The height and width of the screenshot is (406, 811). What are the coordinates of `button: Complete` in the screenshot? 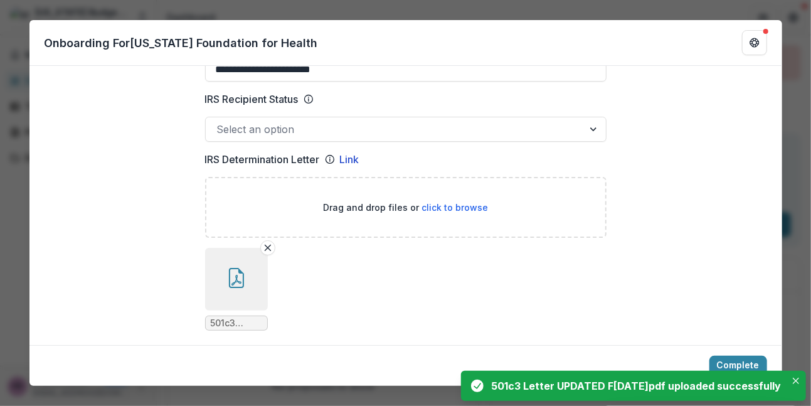 It's located at (738, 366).